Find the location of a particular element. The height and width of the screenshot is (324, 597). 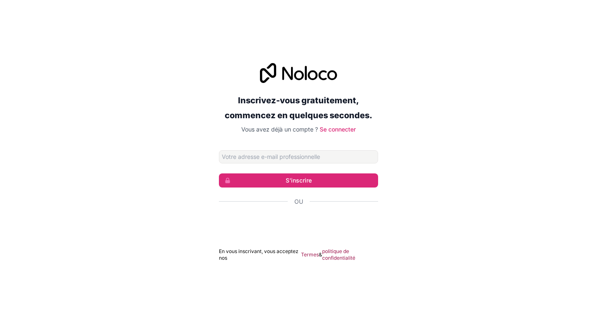

a: Termes is located at coordinates (310, 255).